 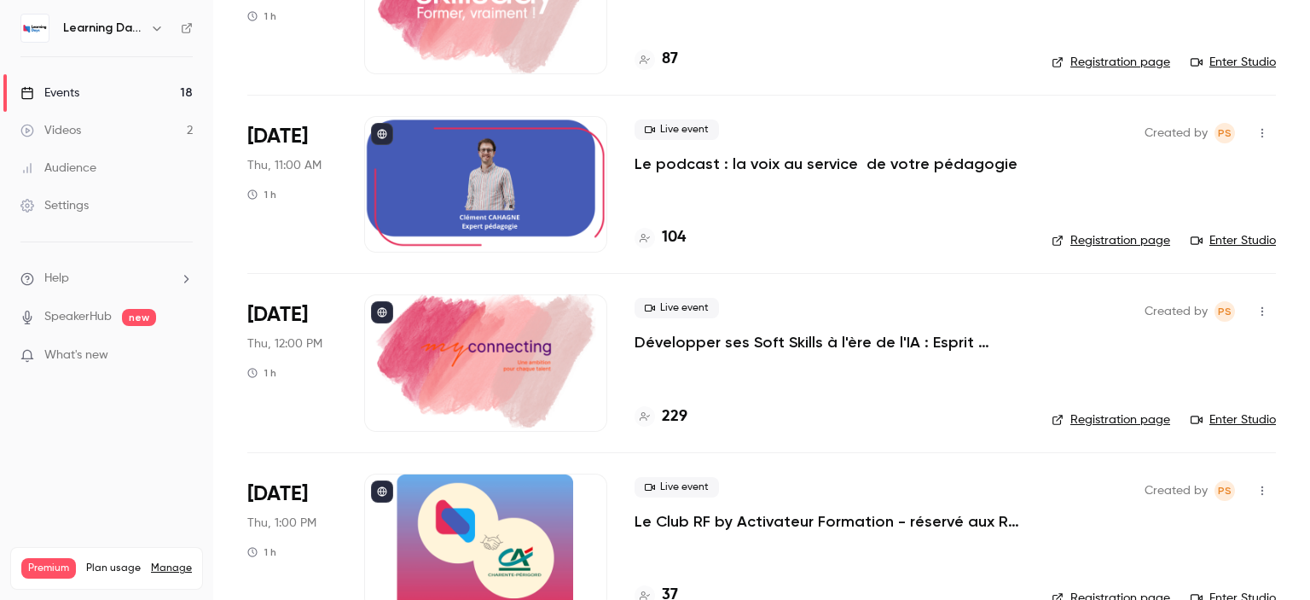 What do you see at coordinates (66, 34) in the screenshot?
I see `div: v 4.0.25` at bounding box center [66, 34].